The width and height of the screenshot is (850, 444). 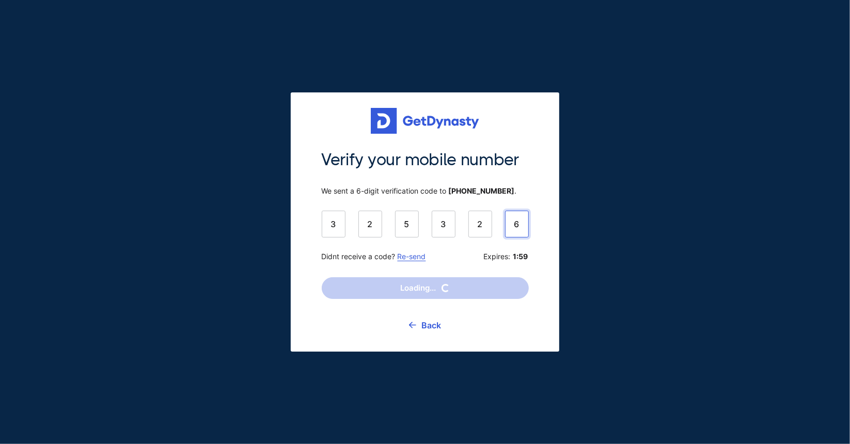 I want to click on img: go back icon, so click(x=413, y=325).